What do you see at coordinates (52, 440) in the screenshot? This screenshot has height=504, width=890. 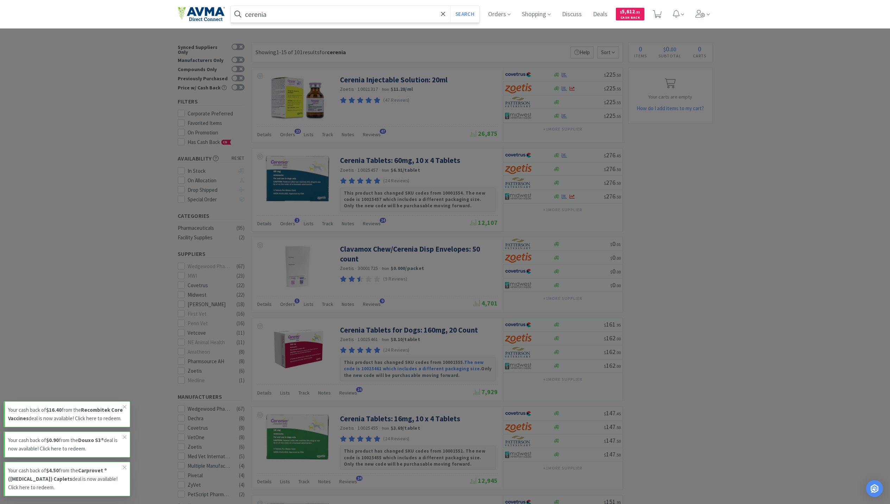 I see `strong: $0.90` at bounding box center [52, 440].